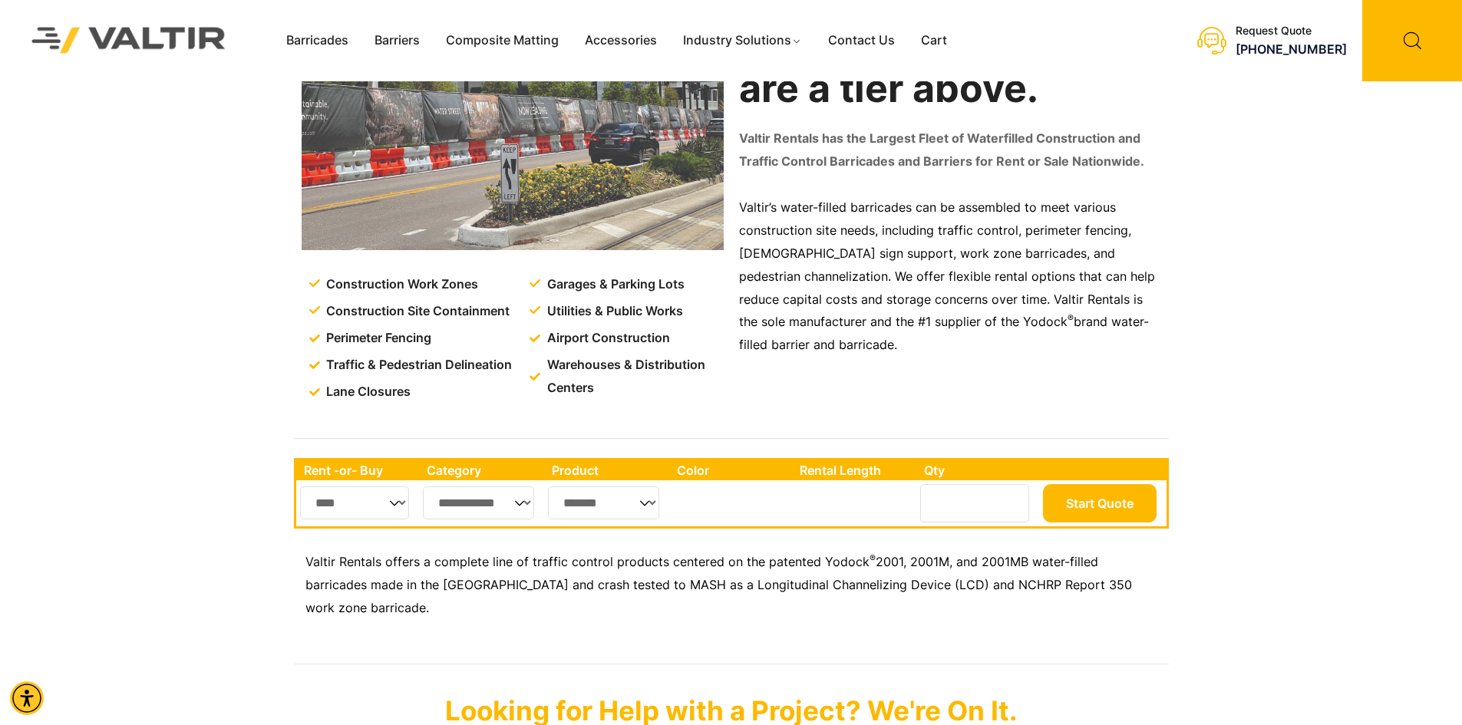  Describe the element at coordinates (377, 339) in the screenshot. I see `span: Perimeter Fencing` at that location.